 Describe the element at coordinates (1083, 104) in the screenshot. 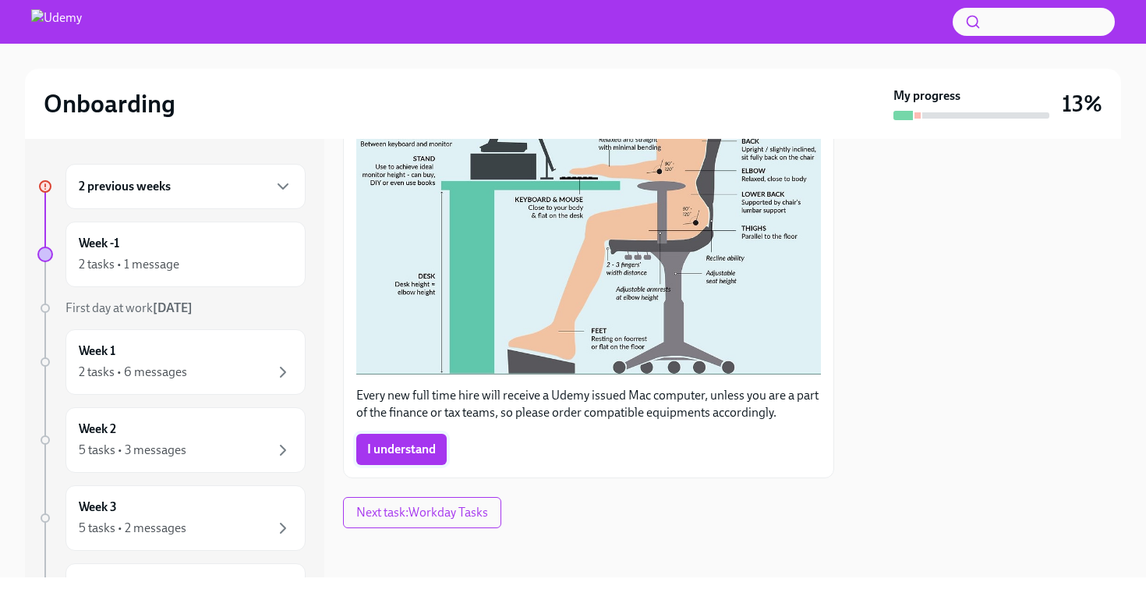

I see `h3: 13%` at that location.